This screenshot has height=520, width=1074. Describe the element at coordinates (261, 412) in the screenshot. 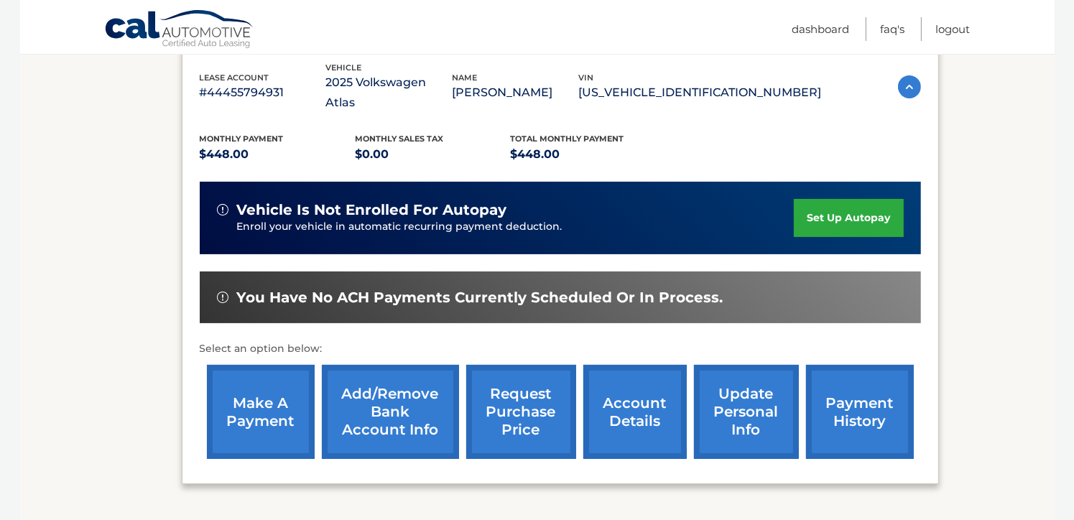

I see `a: make a payment` at that location.